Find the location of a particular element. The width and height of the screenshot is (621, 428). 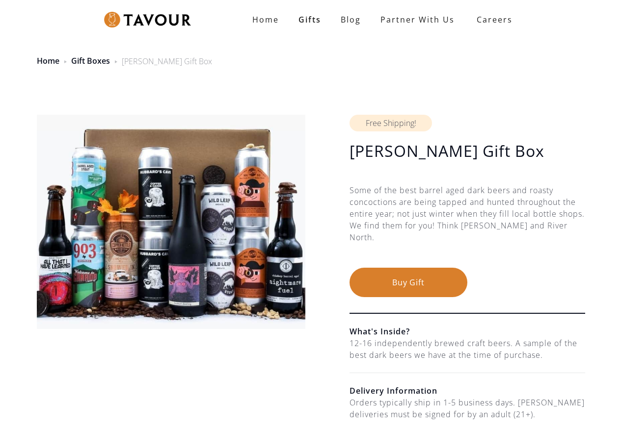

div: Free Shipping! is located at coordinates (390, 123).